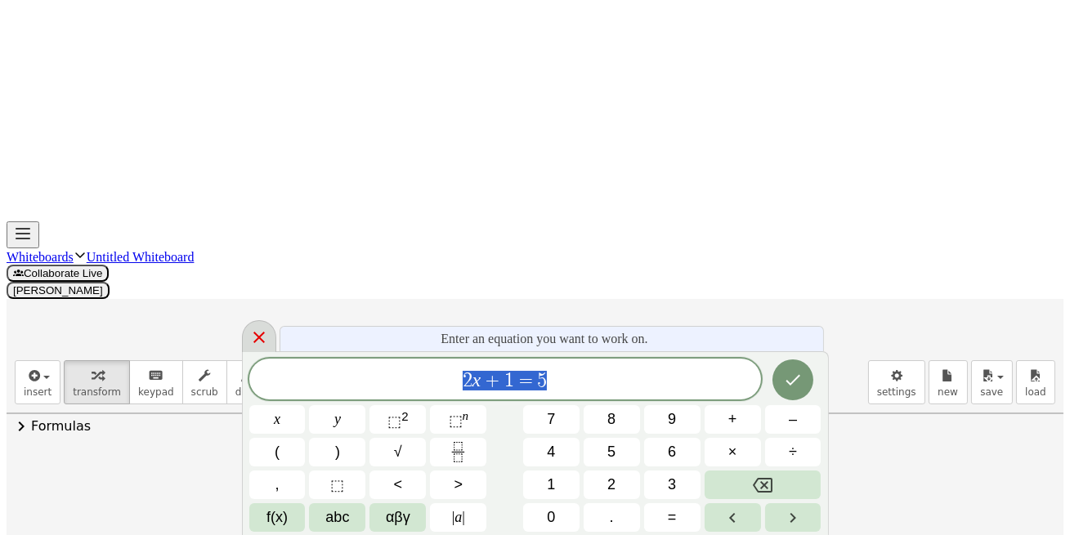 Image resolution: width=1070 pixels, height=535 pixels. What do you see at coordinates (337, 517) in the screenshot?
I see `button: Alphabet` at bounding box center [337, 517].